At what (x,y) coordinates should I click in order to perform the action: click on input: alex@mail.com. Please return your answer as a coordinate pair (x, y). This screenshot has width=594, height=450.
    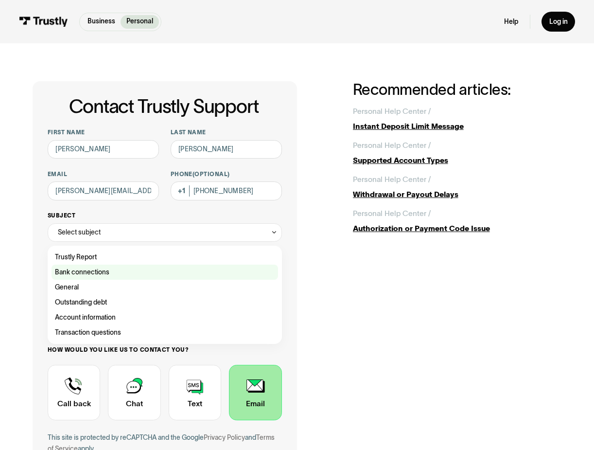
    Looking at the image, I should click on (103, 191).